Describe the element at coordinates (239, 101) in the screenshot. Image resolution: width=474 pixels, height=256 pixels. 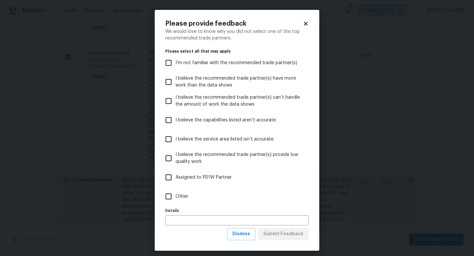
I see `span: I believe the recommended trade partner(s) can’t handle the amount of work the data shows` at that location.